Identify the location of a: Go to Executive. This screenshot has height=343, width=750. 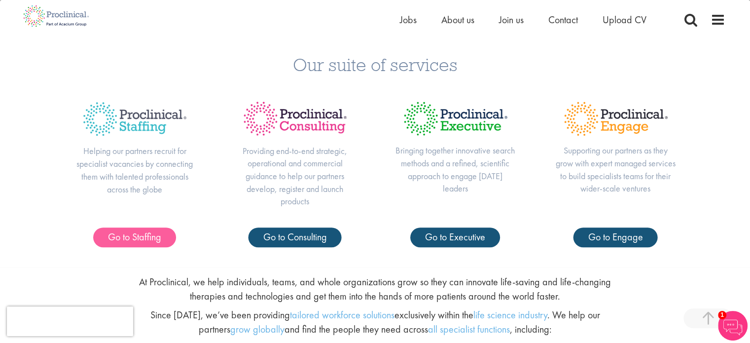
(455, 237).